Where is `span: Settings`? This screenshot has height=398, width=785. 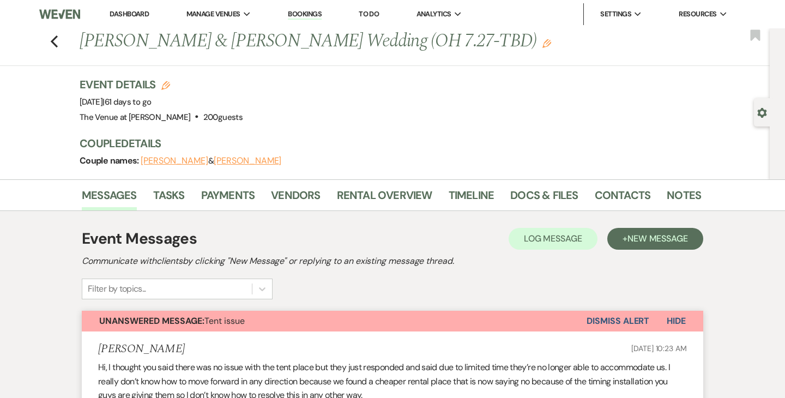 span: Settings is located at coordinates (616, 14).